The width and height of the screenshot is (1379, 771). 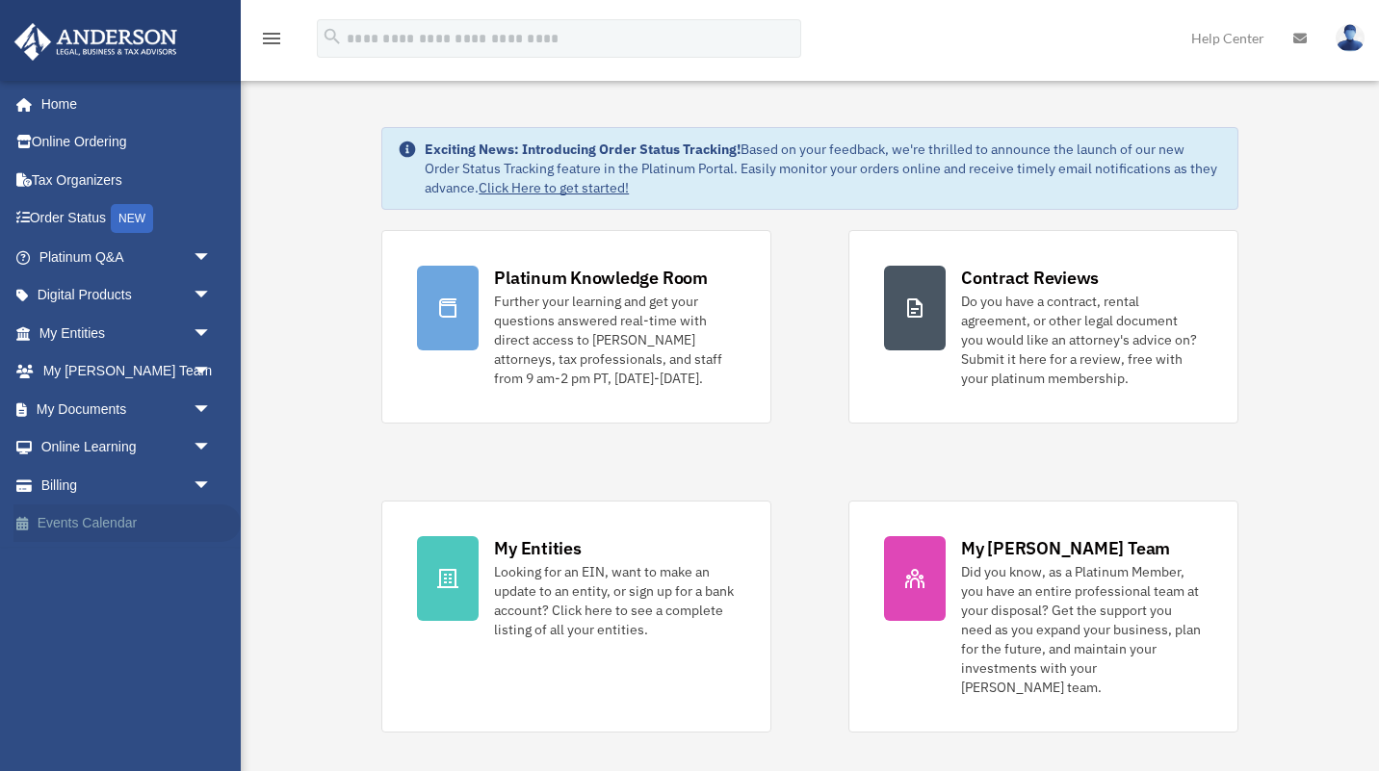 I want to click on a: Home, so click(x=122, y=104).